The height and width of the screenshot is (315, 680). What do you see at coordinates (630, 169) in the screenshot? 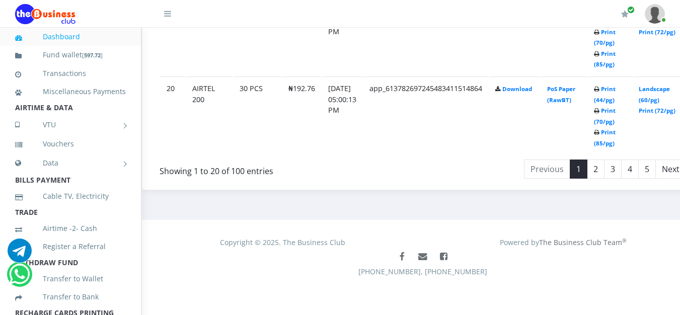
I see `a: 4` at bounding box center [630, 169].